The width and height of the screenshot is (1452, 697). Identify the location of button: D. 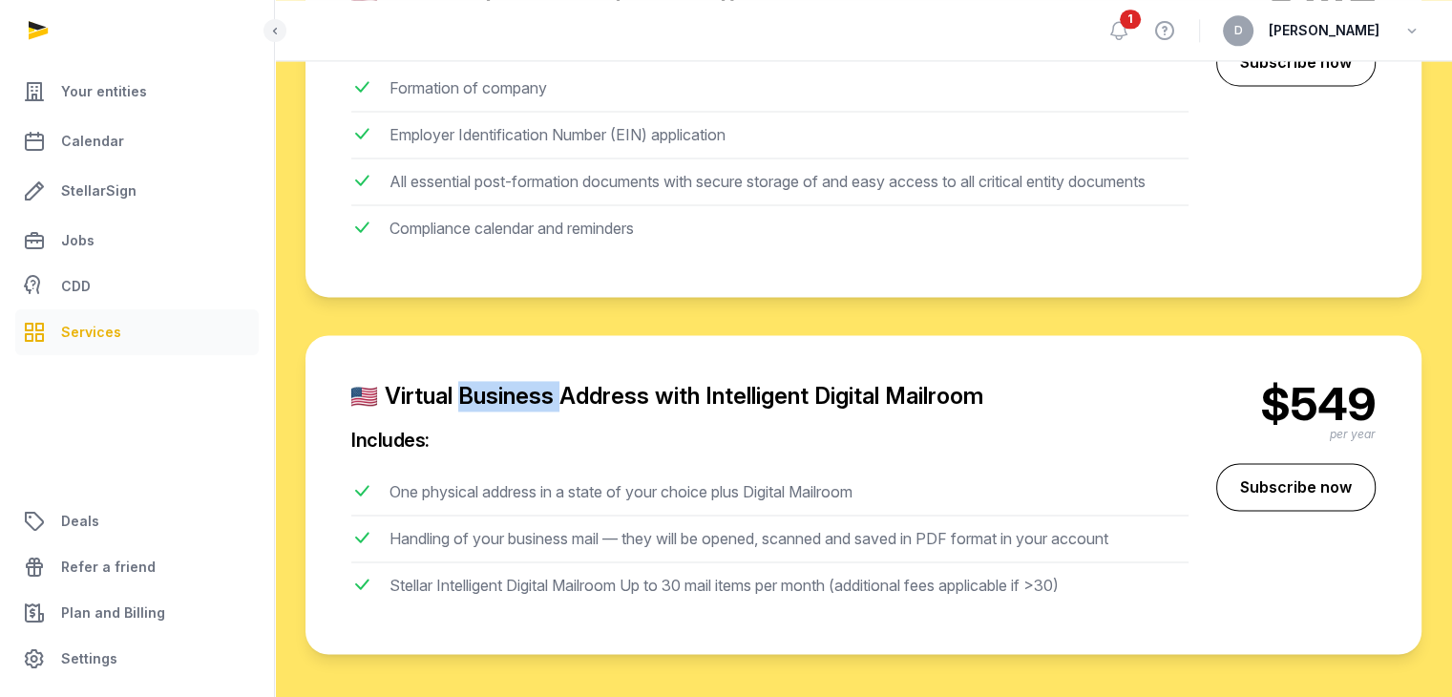
(1238, 31).